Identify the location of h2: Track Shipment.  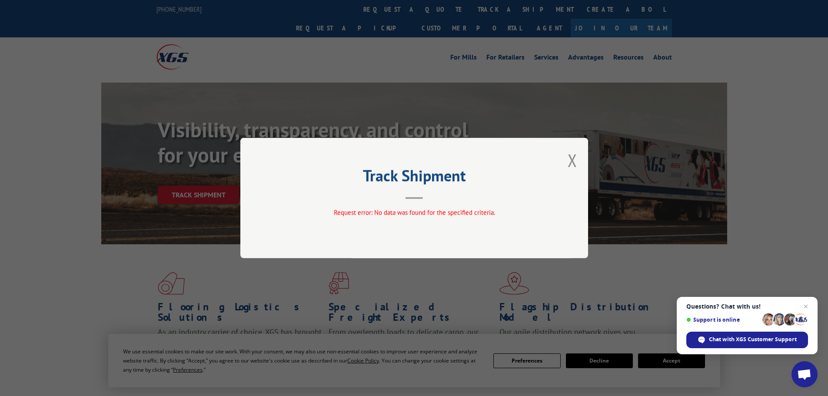
(414, 178).